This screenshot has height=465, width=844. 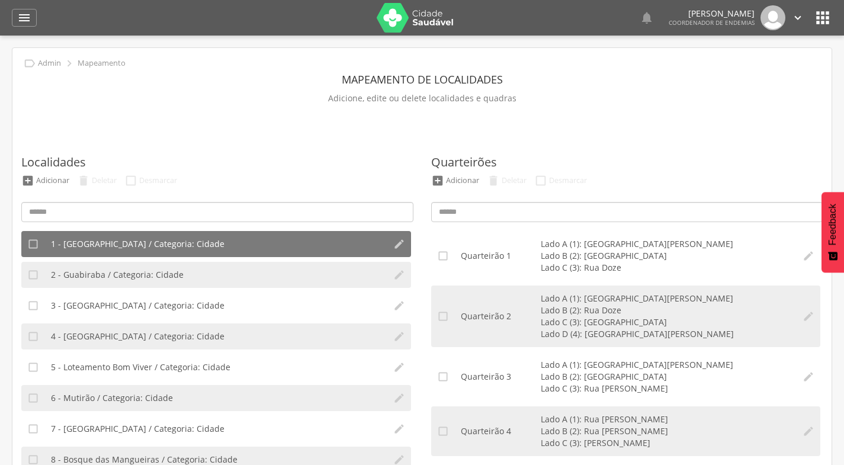 What do you see at coordinates (422, 98) in the screenshot?
I see `p: Adicione, edite ou delete localidades e quadras` at bounding box center [422, 98].